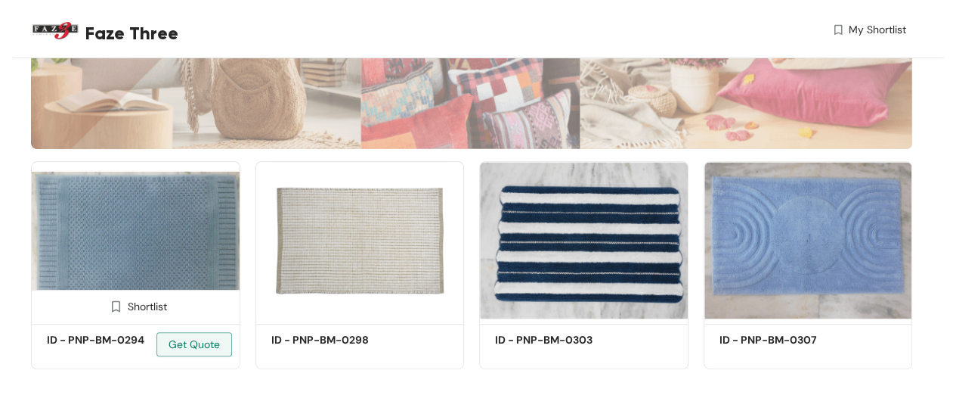 The image size is (956, 417). What do you see at coordinates (559, 339) in the screenshot?
I see `h5: ID - PNP-BM-0303` at bounding box center [559, 339].